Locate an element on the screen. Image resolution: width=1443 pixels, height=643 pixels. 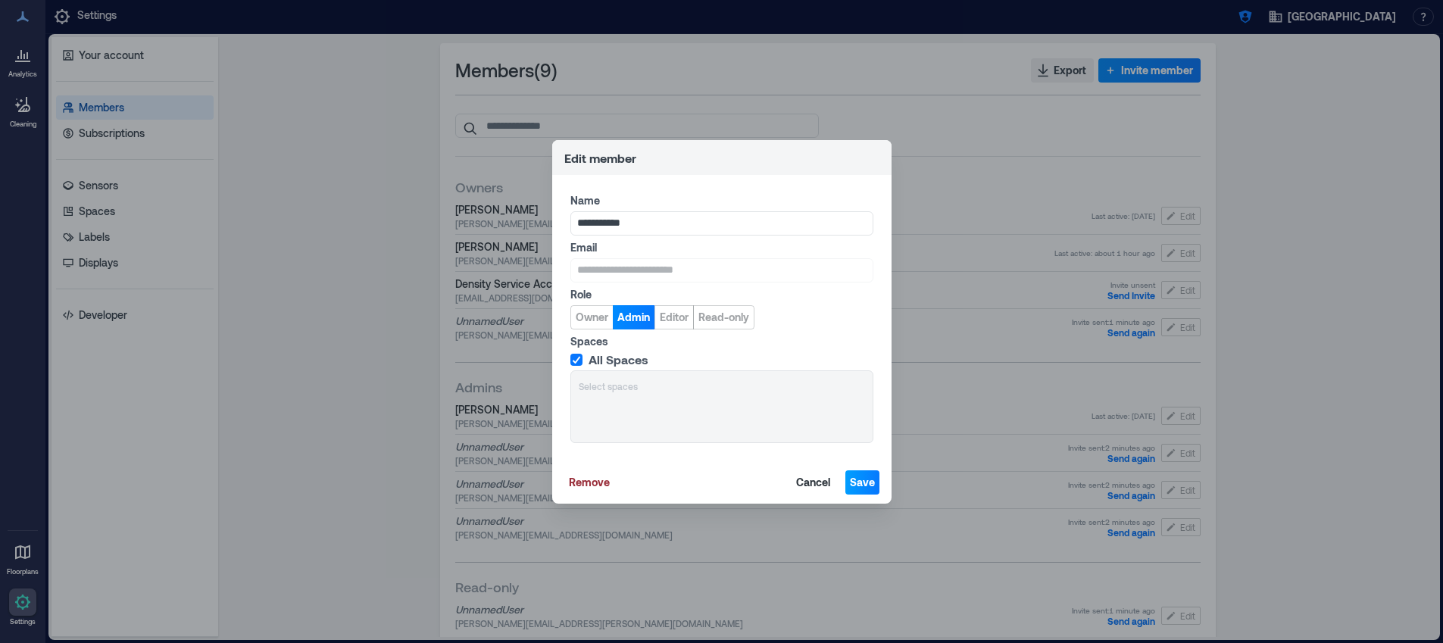
label: Role is located at coordinates (720, 295).